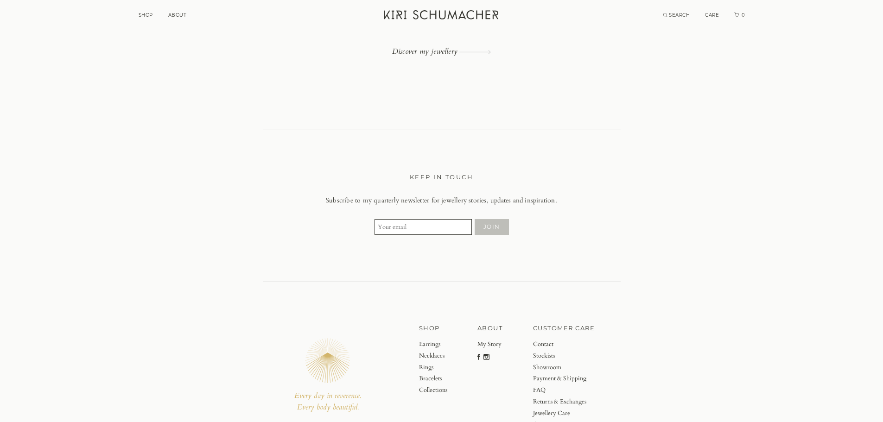  I want to click on a: Collections, so click(433, 390).